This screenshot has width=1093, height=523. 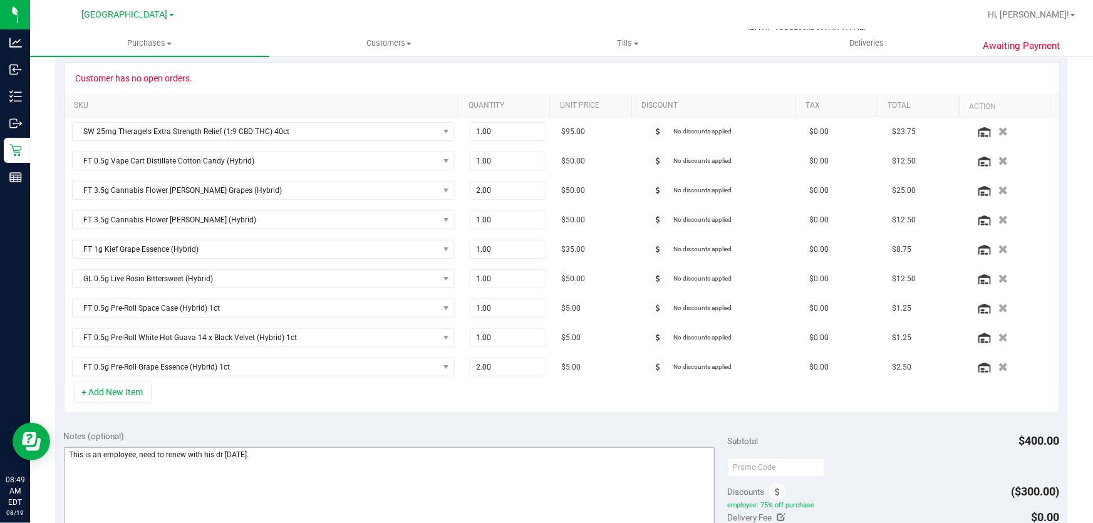 What do you see at coordinates (839, 106) in the screenshot?
I see `a: Tax` at bounding box center [839, 106].